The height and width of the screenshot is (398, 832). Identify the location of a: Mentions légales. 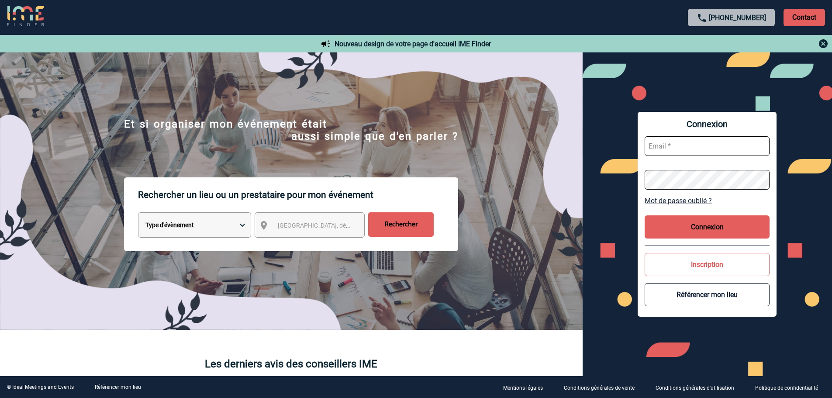
(526, 387).